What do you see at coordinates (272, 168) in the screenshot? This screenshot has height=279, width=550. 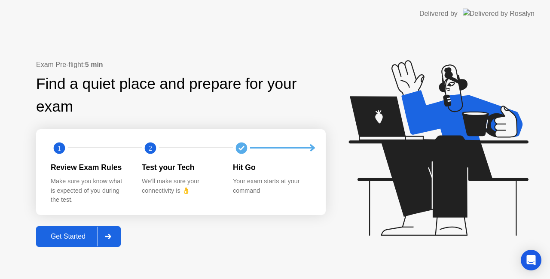 I see `div: Hit Go` at bounding box center [272, 168].